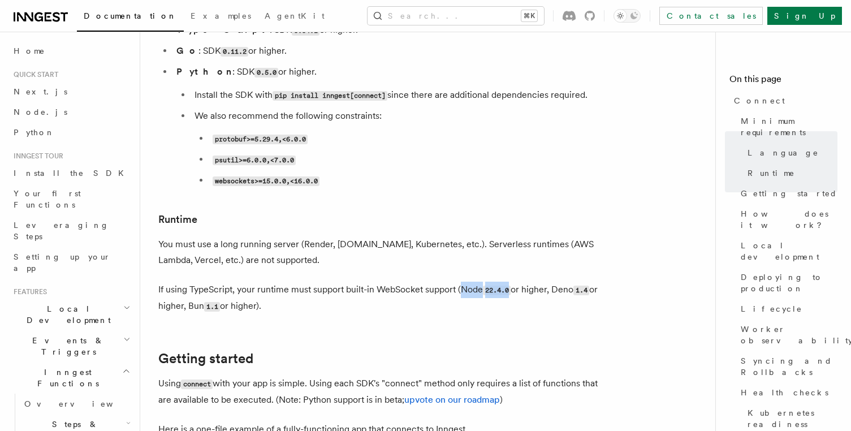 This screenshot has width=851, height=431. I want to click on span: Health checks, so click(785, 393).